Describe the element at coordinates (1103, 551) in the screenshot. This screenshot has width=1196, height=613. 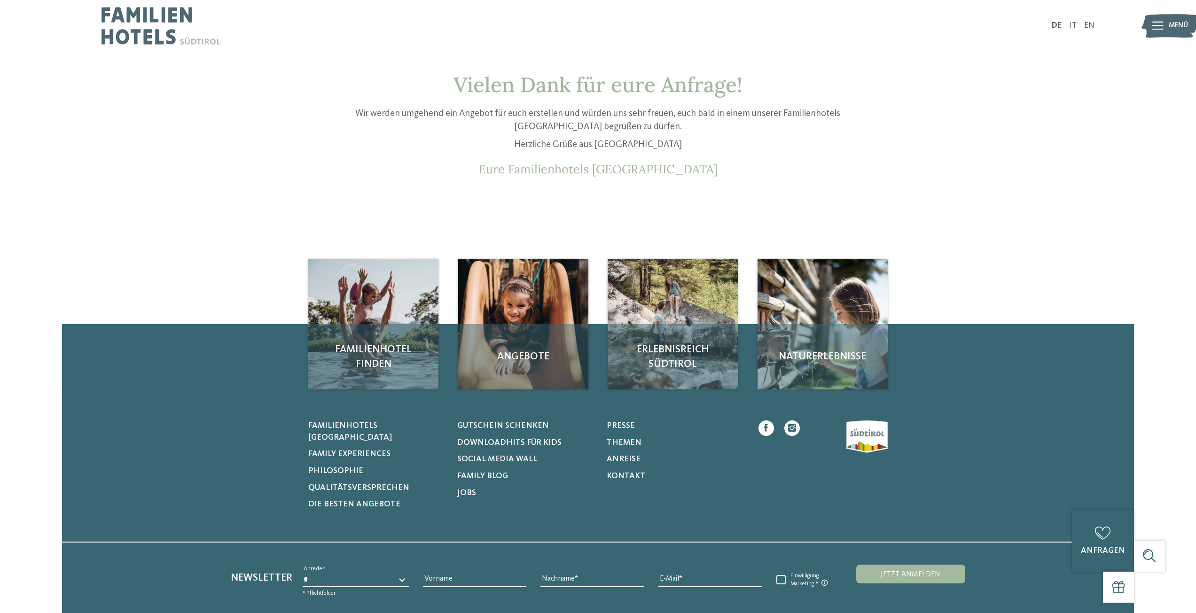
I see `span: anfragen` at that location.